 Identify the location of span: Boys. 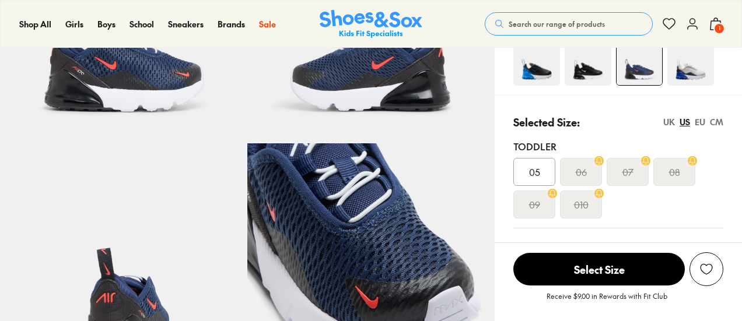
(106, 24).